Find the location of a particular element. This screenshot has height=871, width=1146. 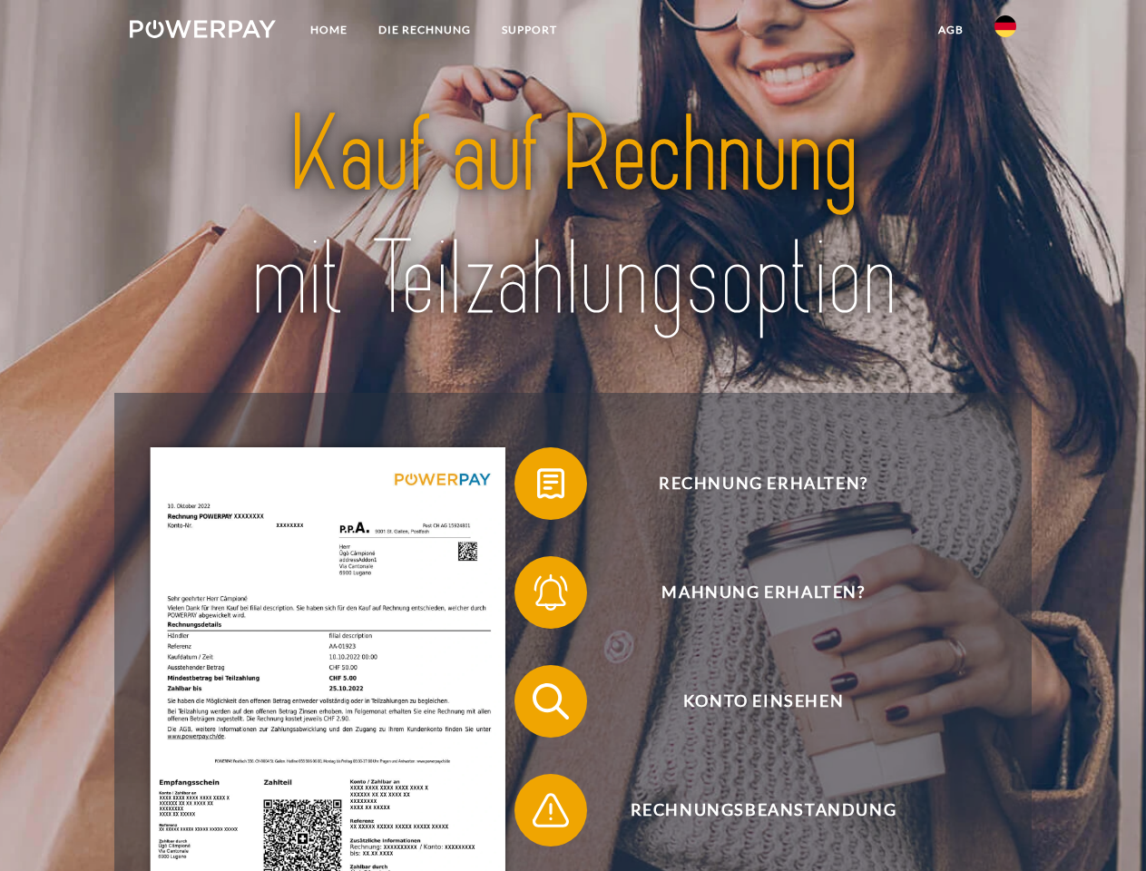

button: Rechnungsbeanstandung is located at coordinates (750, 810).